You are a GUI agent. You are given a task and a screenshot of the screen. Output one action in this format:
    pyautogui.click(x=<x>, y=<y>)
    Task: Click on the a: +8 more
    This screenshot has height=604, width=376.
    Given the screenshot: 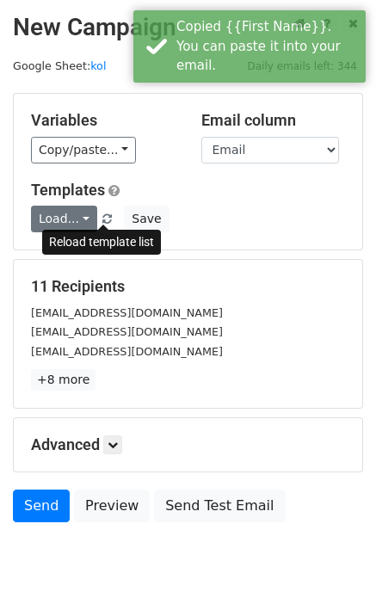 What is the action you would take?
    pyautogui.click(x=63, y=380)
    